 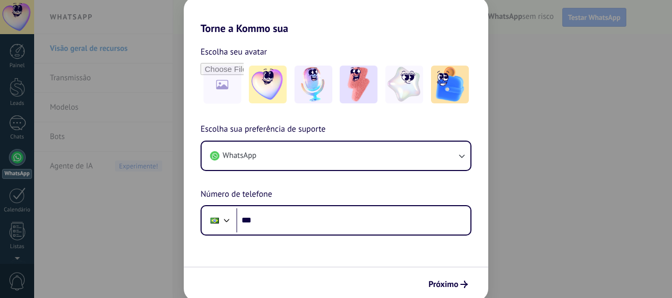 What do you see at coordinates (313, 85) in the screenshot?
I see `img: -2.jpeg` at bounding box center [313, 85].